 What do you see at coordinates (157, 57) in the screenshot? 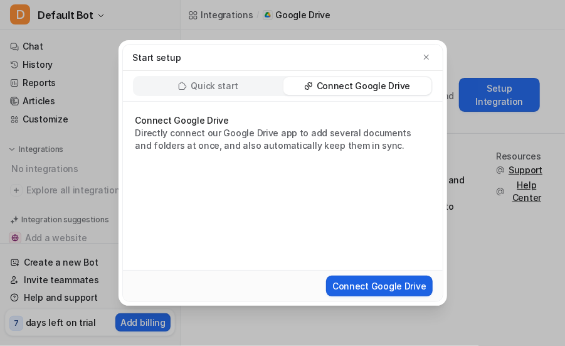
I see `p: Start setup` at bounding box center [157, 57].